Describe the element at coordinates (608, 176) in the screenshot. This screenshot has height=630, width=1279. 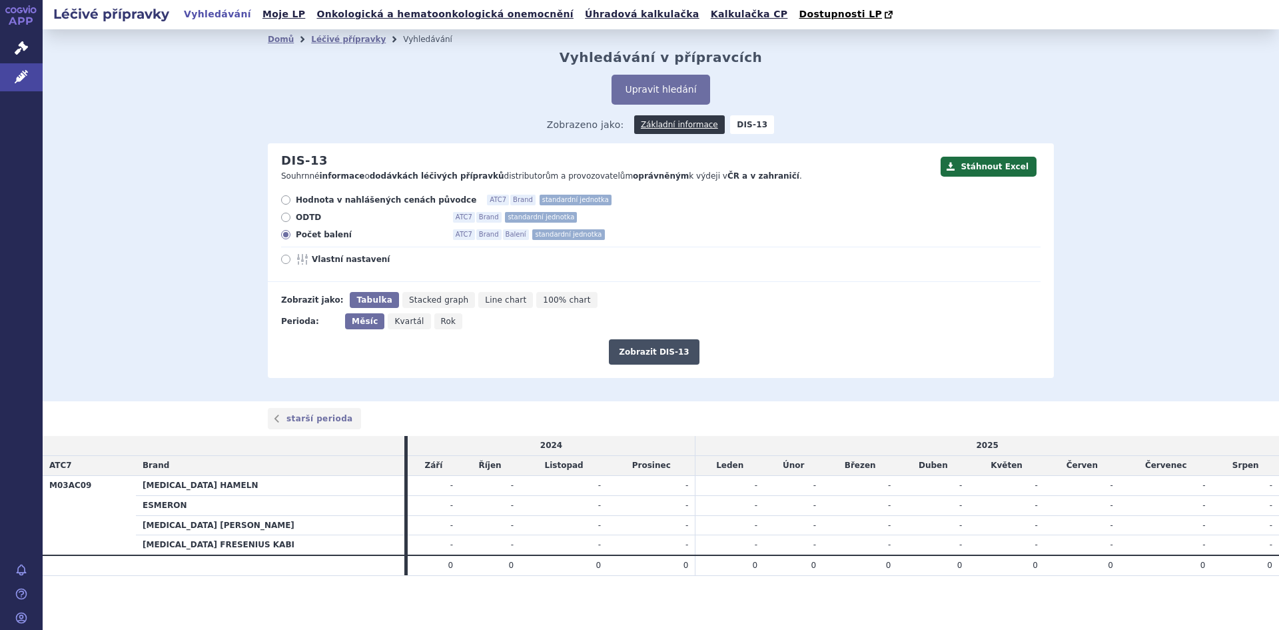
I see `p: Souhrnné o distributorům a provozovatelům k výdeji v .` at that location.